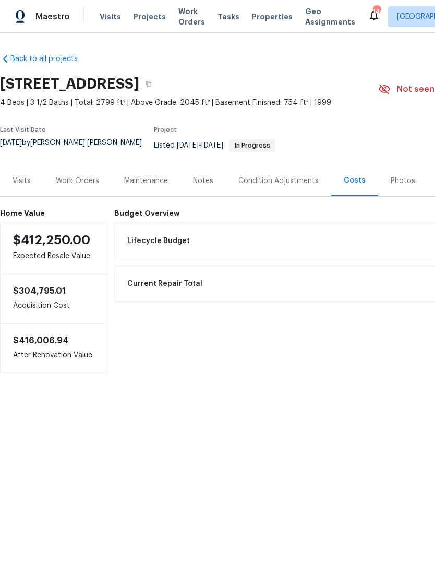 This screenshot has height=567, width=435. What do you see at coordinates (150, 17) in the screenshot?
I see `span: Projects` at bounding box center [150, 17].